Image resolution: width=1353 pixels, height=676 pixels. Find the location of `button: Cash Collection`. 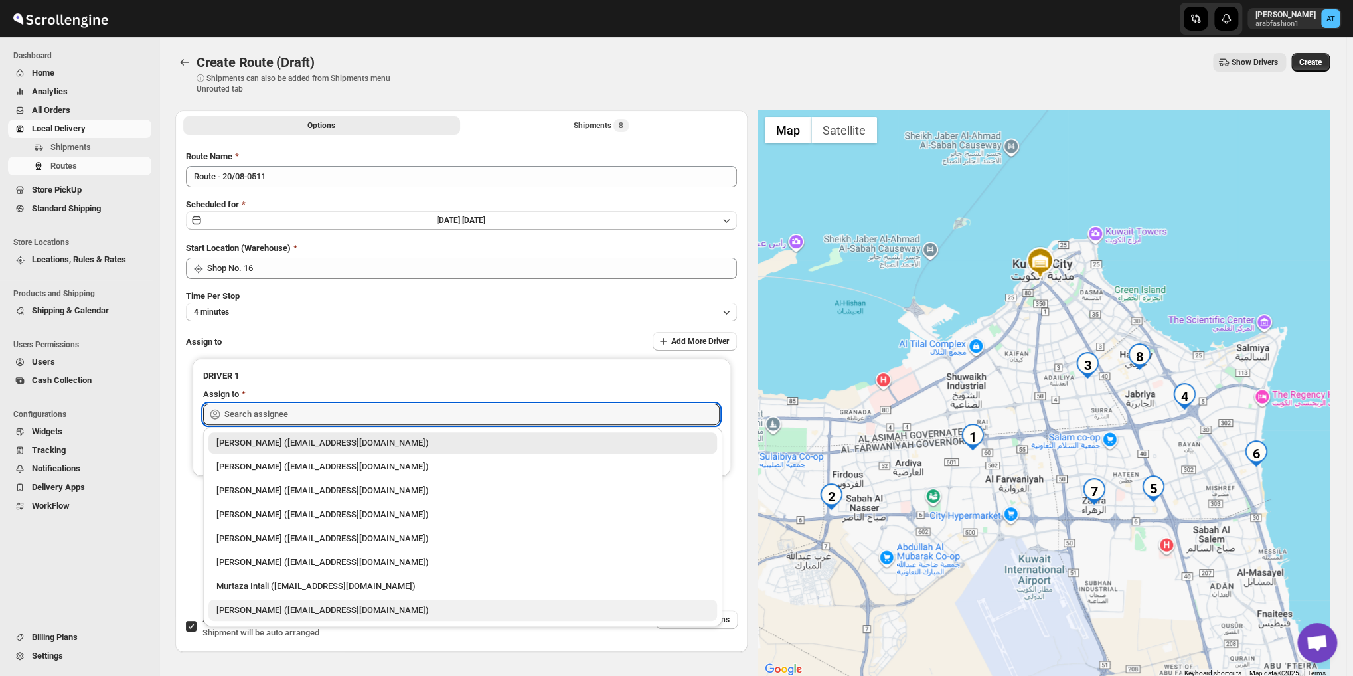

button: Cash Collection is located at coordinates (80, 380).